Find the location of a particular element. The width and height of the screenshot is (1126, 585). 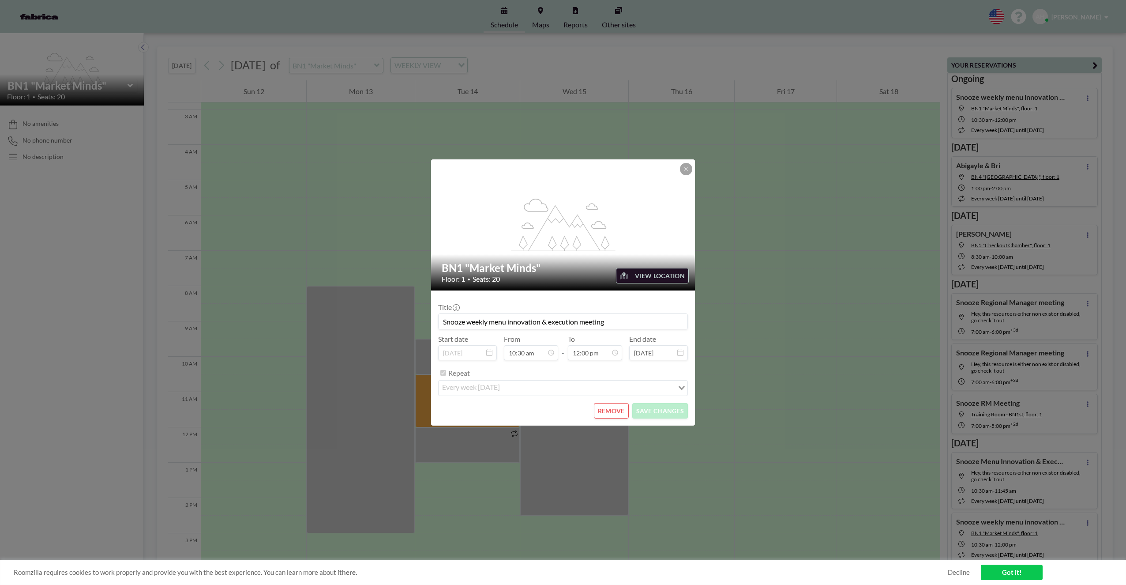

input: (No title) is located at coordinates (563, 321).